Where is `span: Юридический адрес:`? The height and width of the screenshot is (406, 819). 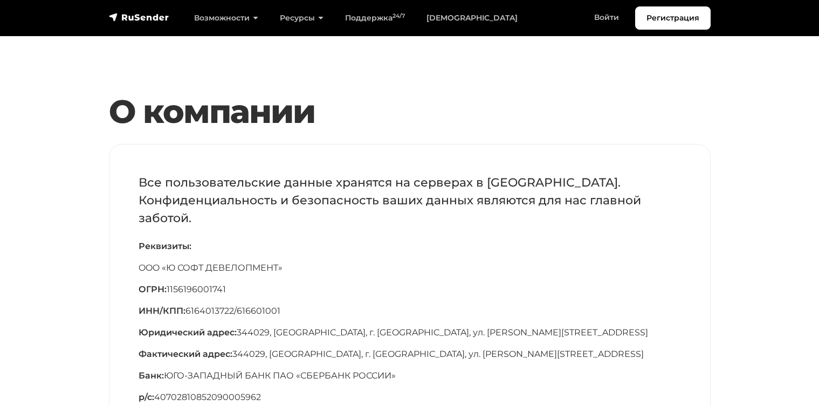
span: Юридический адрес: is located at coordinates (188, 332).